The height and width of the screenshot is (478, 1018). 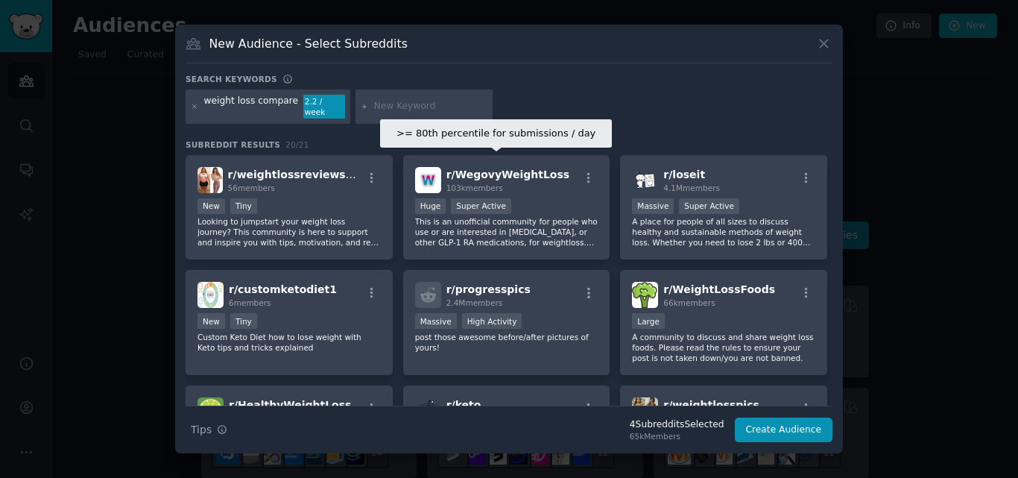 What do you see at coordinates (507, 342) in the screenshot?
I see `p: post those awesome before/after pictures of yours!` at bounding box center [507, 342].